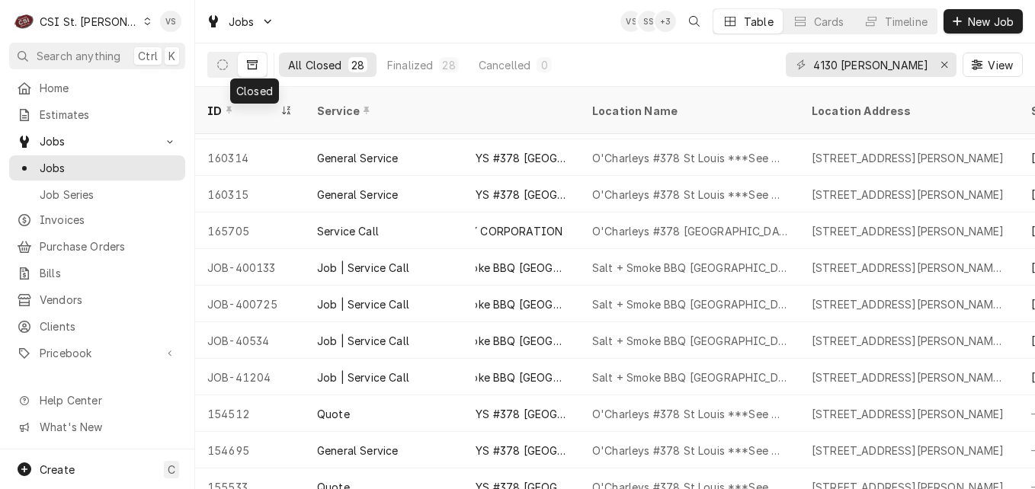 This screenshot has height=489, width=1035. Describe the element at coordinates (694, 21) in the screenshot. I see `button: Open search` at that location.